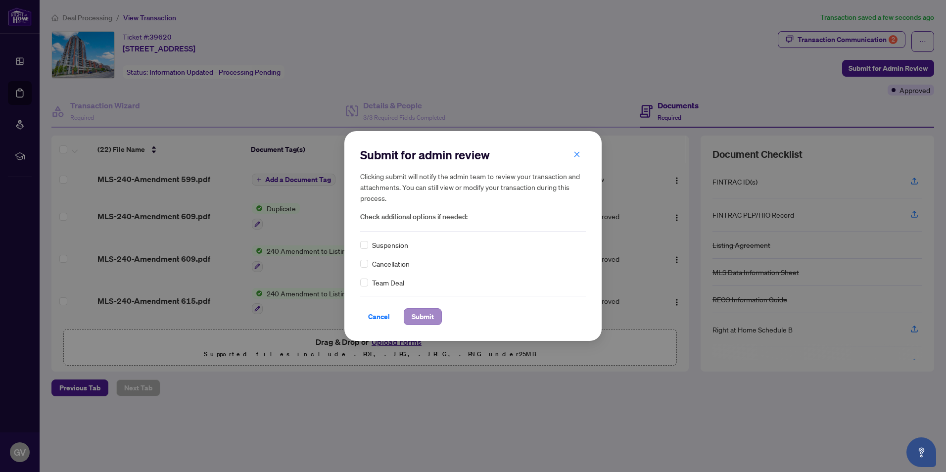 The image size is (946, 472). What do you see at coordinates (921, 452) in the screenshot?
I see `button: Open asap` at bounding box center [921, 452].